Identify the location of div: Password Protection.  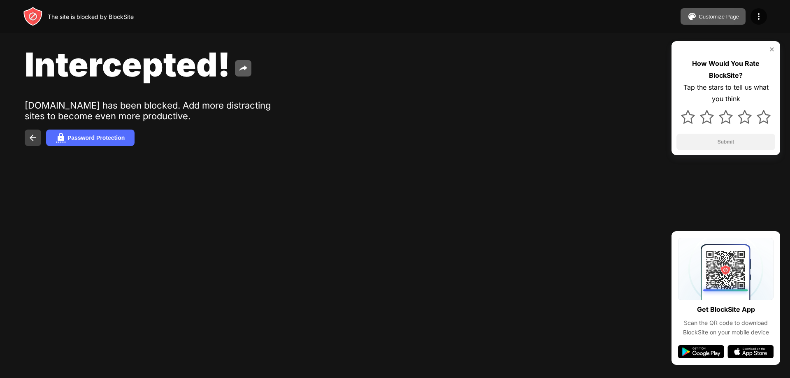
(96, 138).